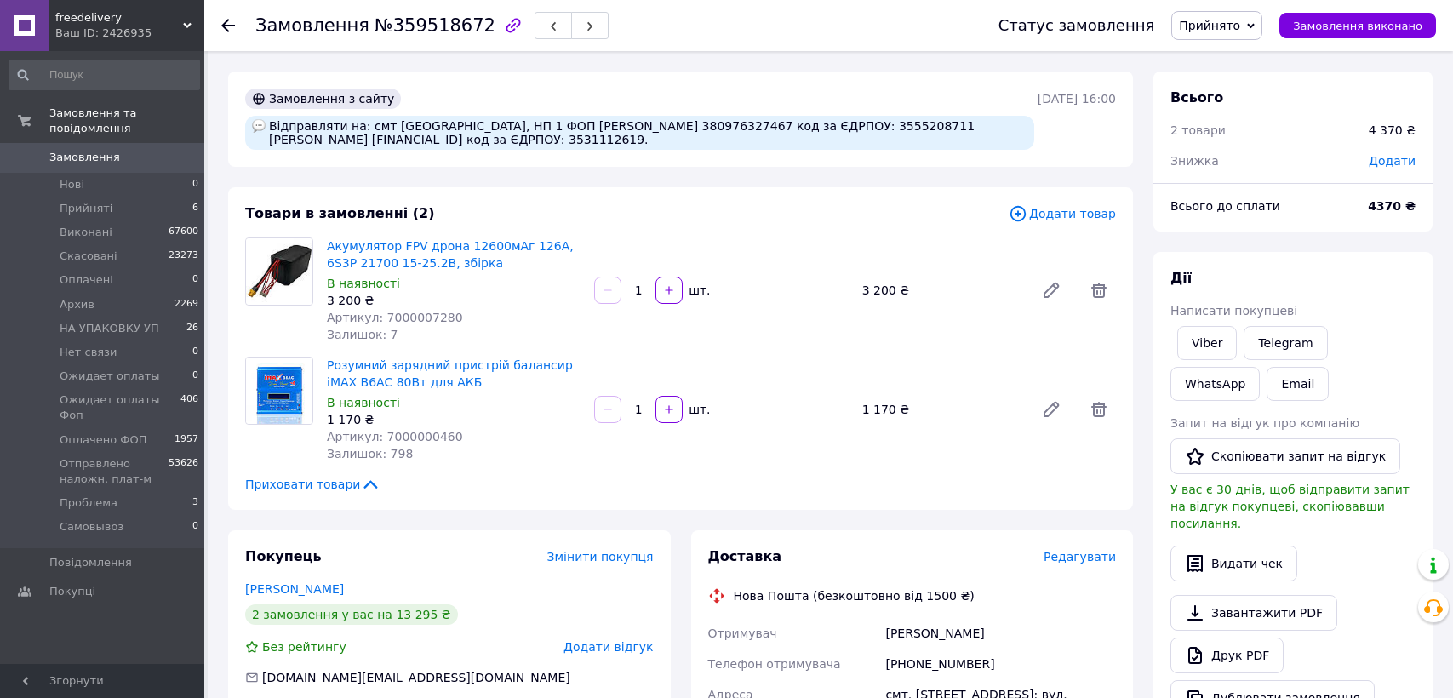 This screenshot has height=698, width=1453. I want to click on div: Нова Пошта (безкоштовно від 1500 ₴), so click(853, 596).